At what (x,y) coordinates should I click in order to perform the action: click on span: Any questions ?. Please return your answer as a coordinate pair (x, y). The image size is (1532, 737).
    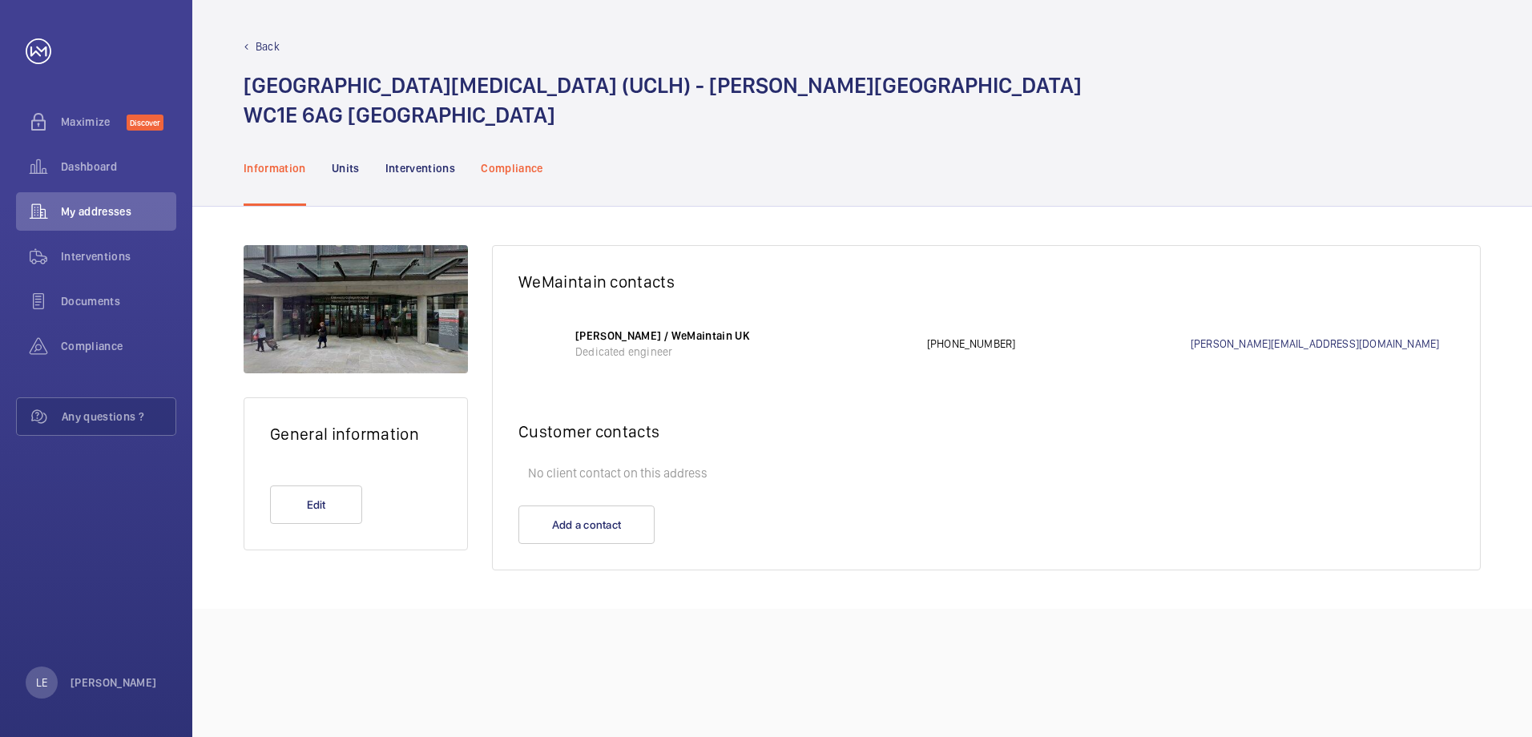
    Looking at the image, I should click on (119, 417).